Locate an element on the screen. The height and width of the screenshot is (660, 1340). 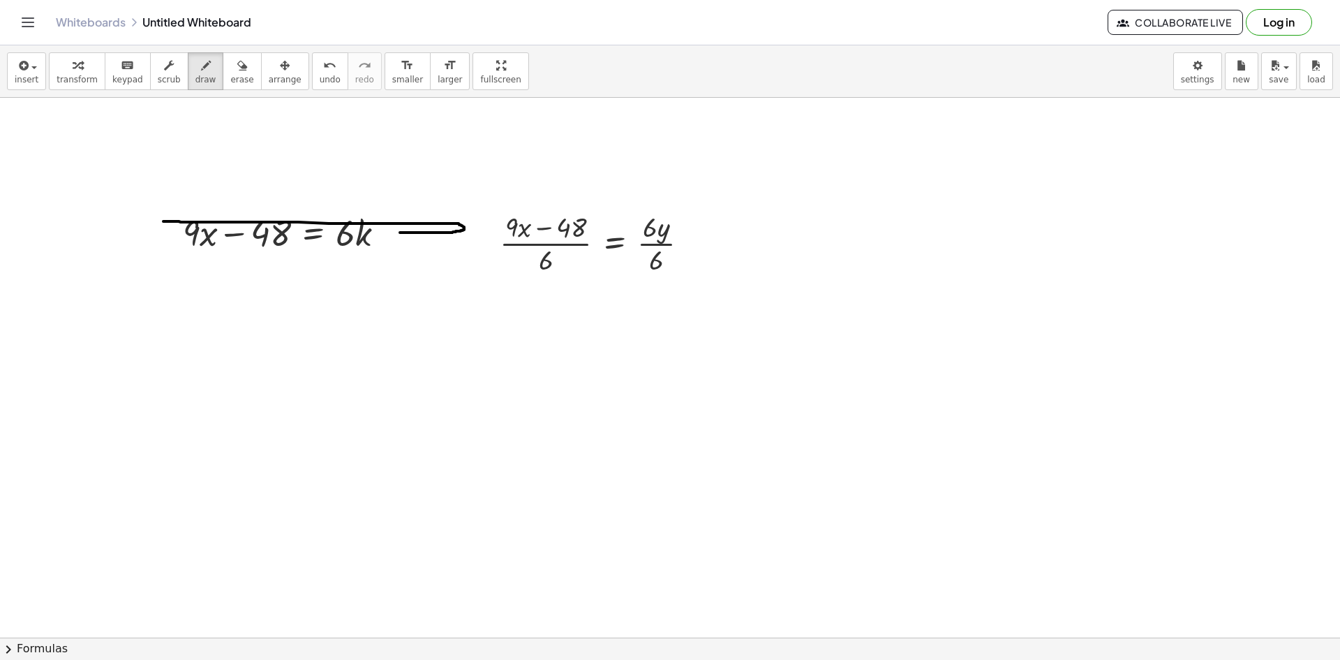
button: format_sizesmaller is located at coordinates (408, 71).